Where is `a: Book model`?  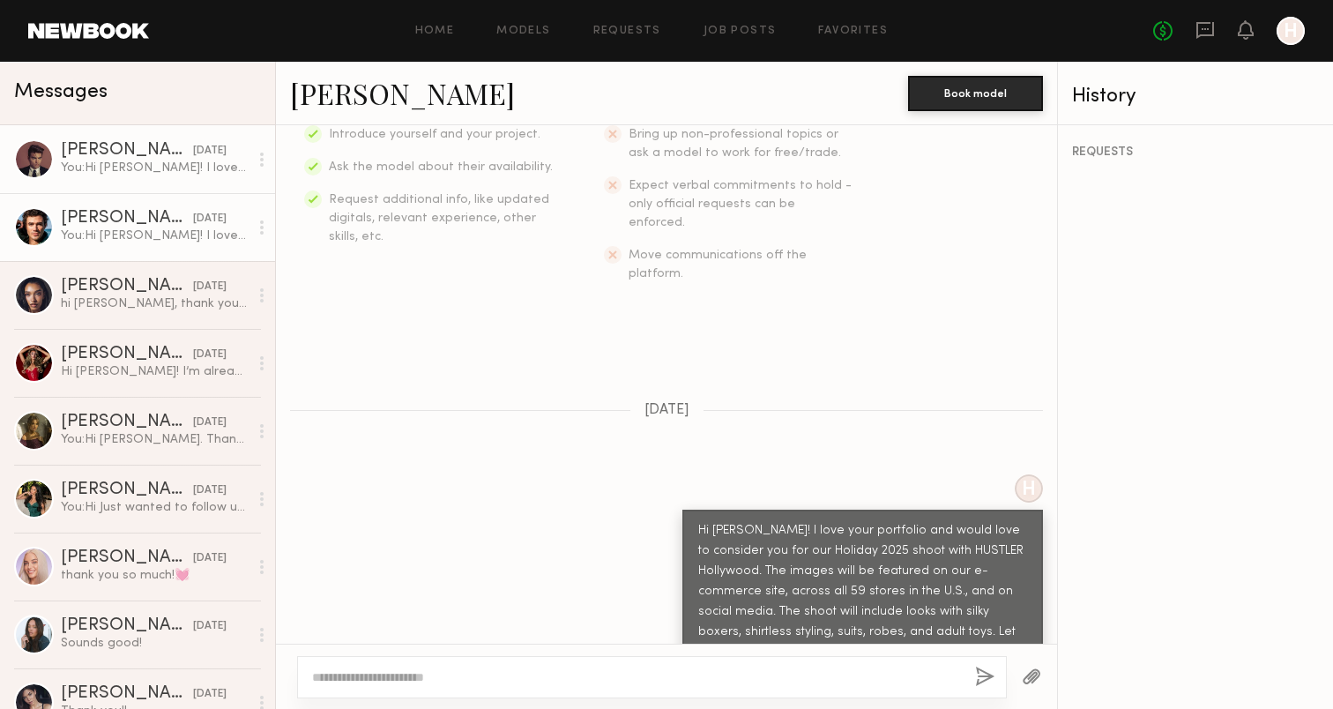
a: Book model is located at coordinates (975, 92).